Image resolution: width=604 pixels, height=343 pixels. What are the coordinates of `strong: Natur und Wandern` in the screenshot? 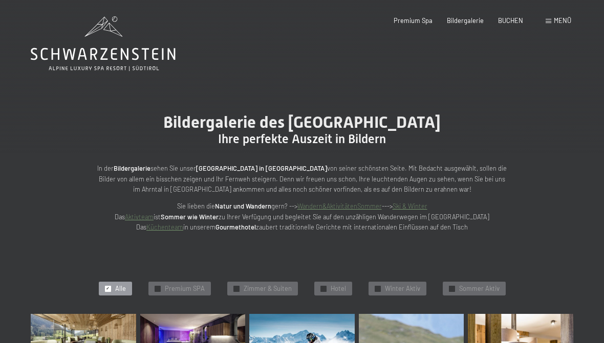 It's located at (243, 206).